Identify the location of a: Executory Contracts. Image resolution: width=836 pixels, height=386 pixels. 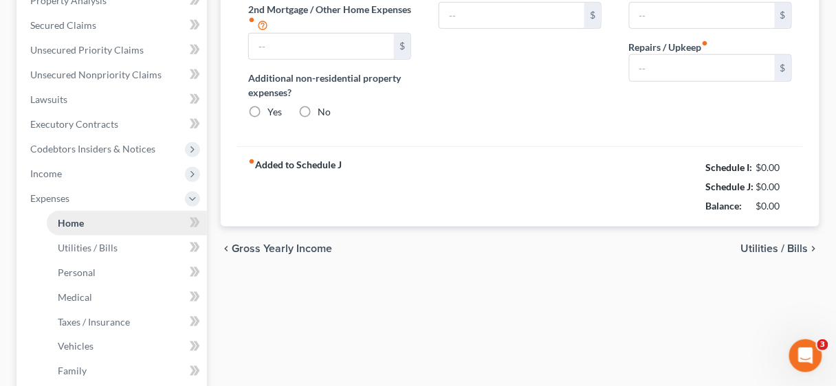
(113, 124).